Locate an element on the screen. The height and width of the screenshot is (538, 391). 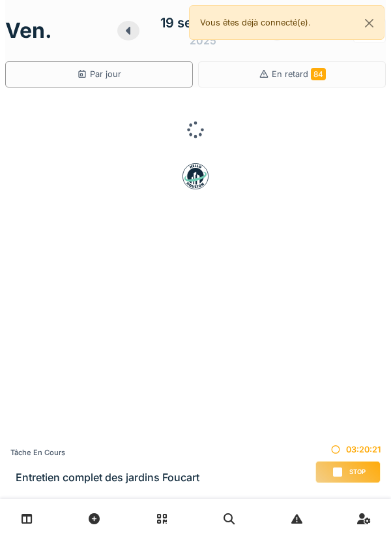
img: badge-BVDL4wpA.svg is located at coordinates (196, 176).